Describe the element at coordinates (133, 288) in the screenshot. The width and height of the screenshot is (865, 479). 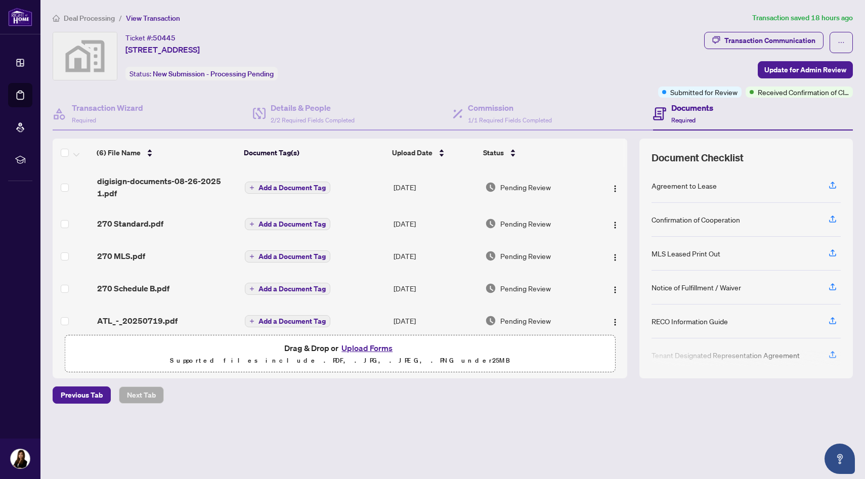
I see `span: 270 Schedule B.pdf` at that location.